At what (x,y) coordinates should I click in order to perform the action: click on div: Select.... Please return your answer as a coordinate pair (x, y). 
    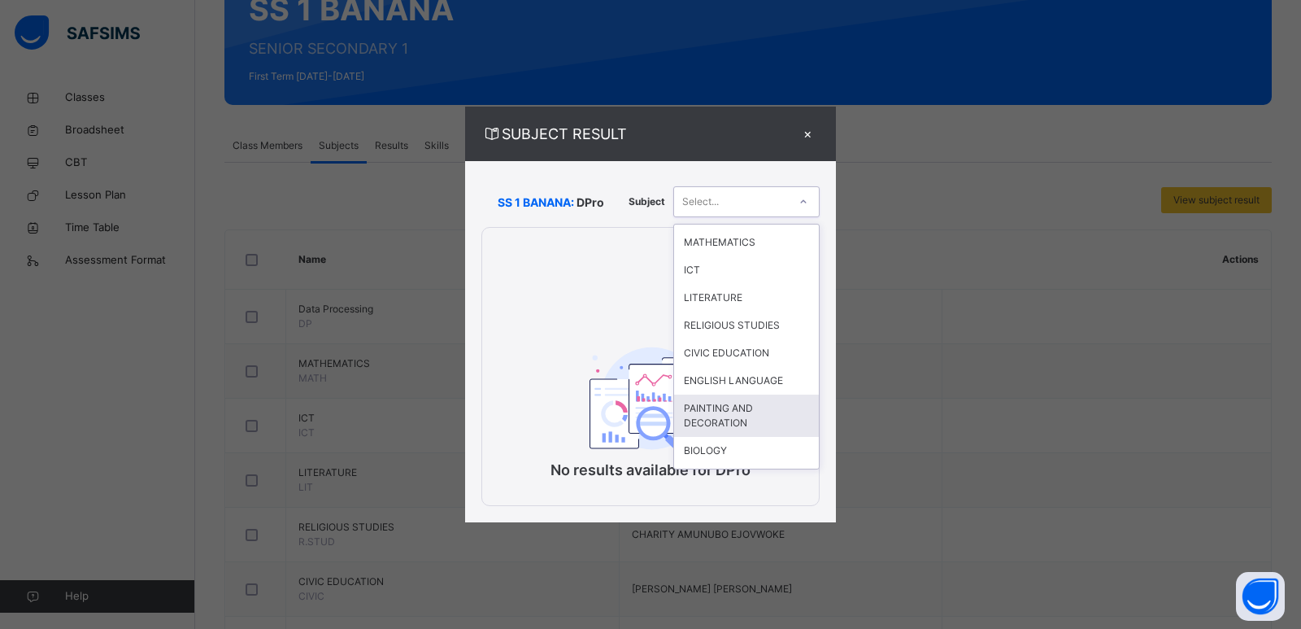
    Looking at the image, I should click on (700, 202).